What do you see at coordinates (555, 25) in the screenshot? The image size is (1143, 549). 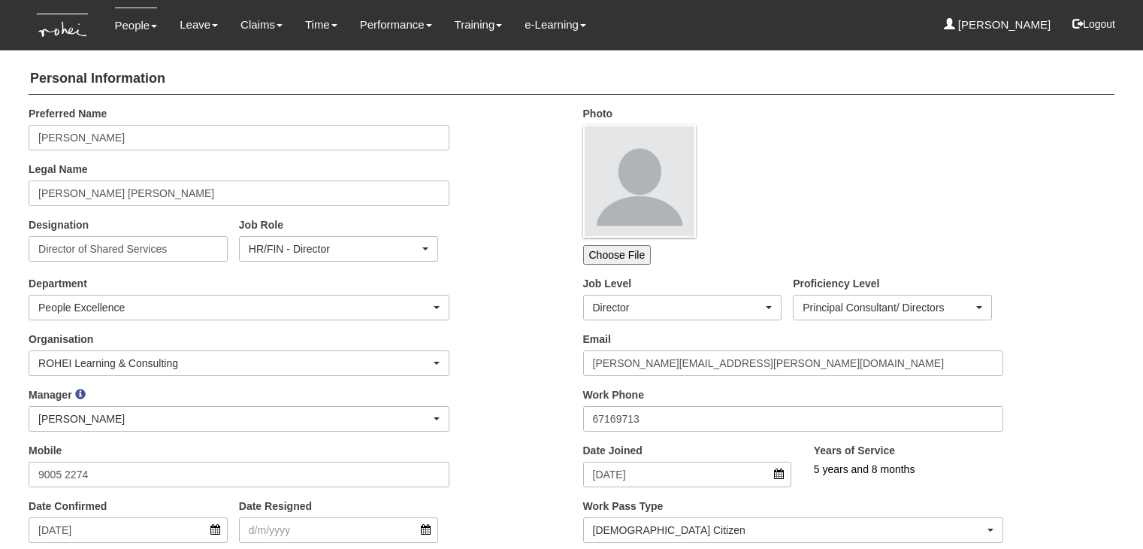 I see `a: e-Learning` at bounding box center [555, 25].